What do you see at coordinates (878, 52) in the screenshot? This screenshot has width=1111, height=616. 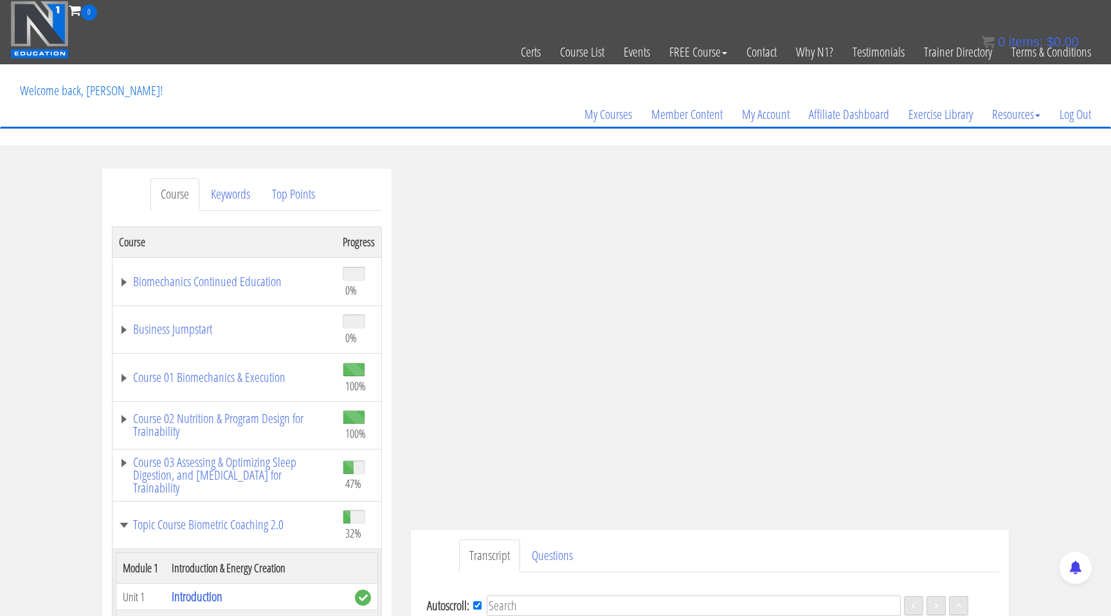 I see `a: Testimonials` at bounding box center [878, 52].